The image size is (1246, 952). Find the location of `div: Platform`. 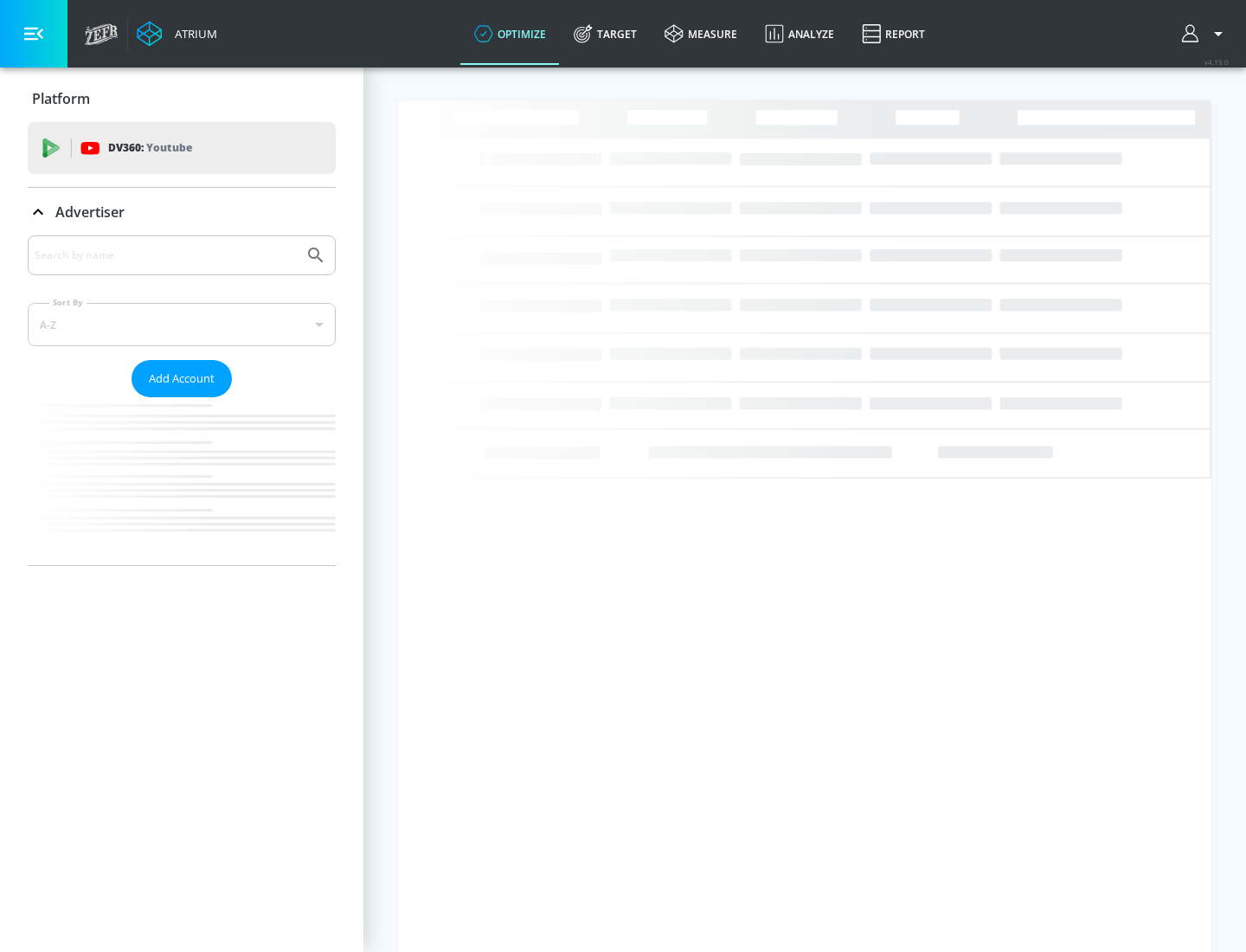

div: Platform is located at coordinates (182, 98).